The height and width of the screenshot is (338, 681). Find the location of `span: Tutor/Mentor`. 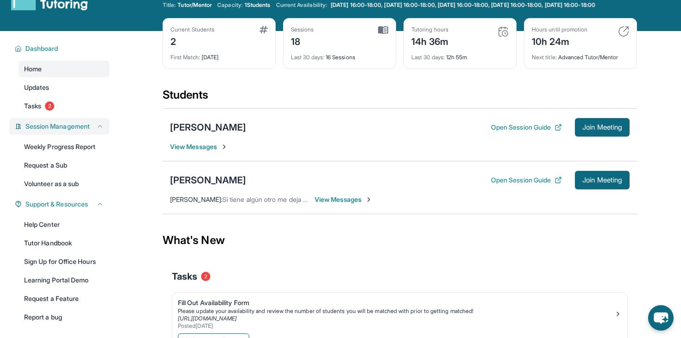

span: Tutor/Mentor is located at coordinates (195, 5).